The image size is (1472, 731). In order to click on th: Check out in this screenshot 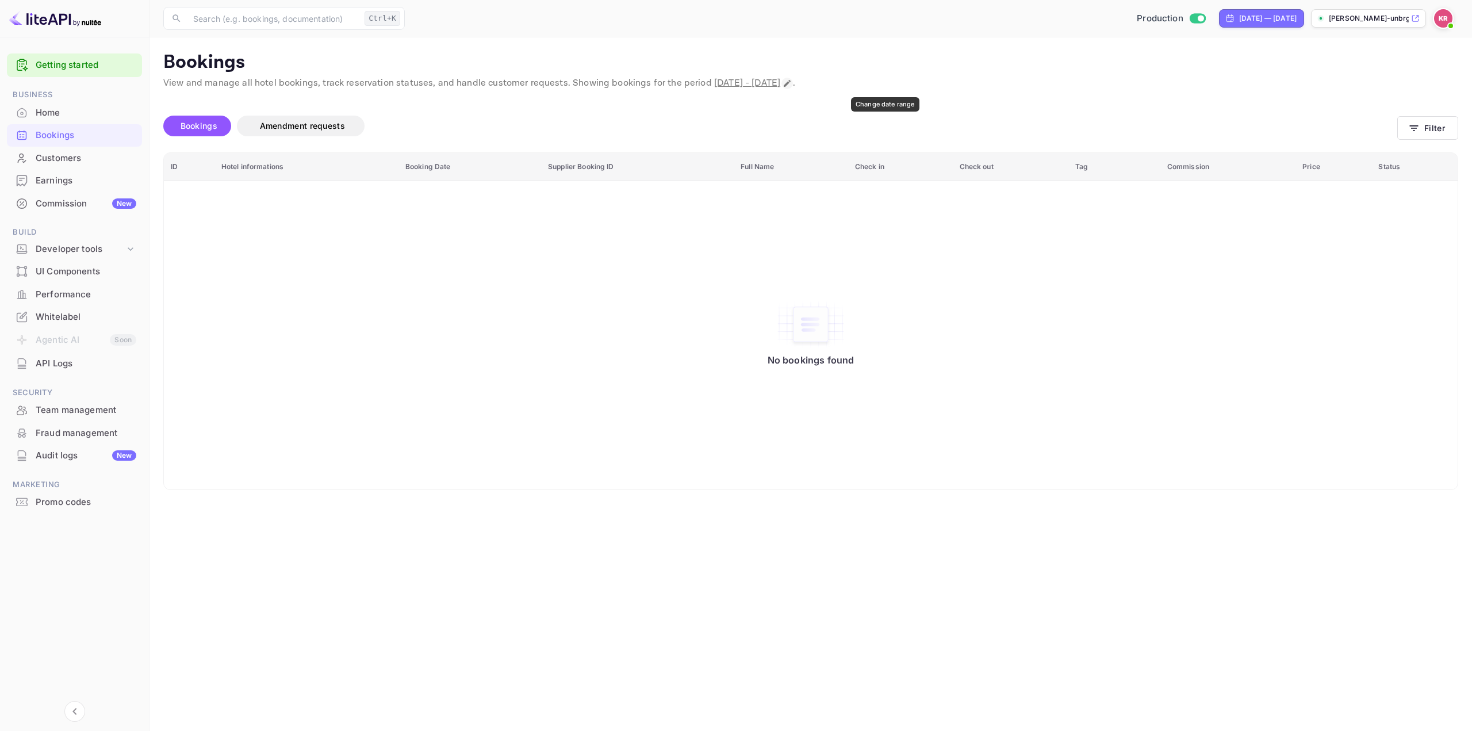, I will do `click(1010, 167)`.